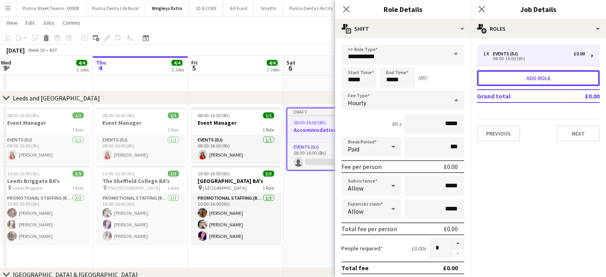  Describe the element at coordinates (580, 96) in the screenshot. I see `td: £0.00` at that location.